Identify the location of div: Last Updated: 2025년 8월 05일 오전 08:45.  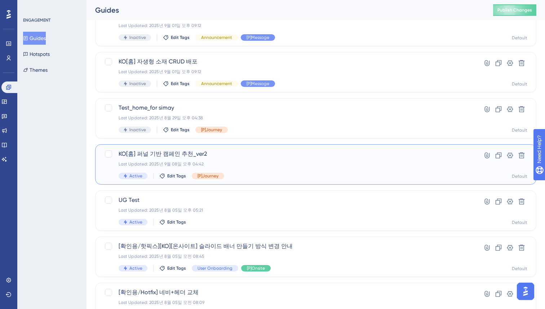
(287, 256).